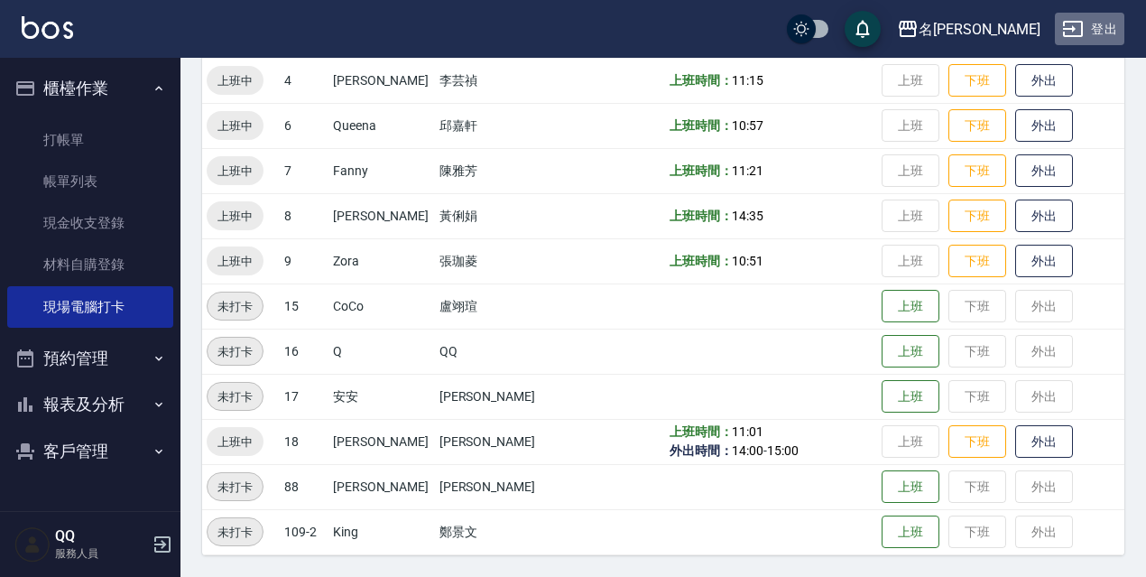 The image size is (1146, 577). I want to click on td: 18, so click(304, 441).